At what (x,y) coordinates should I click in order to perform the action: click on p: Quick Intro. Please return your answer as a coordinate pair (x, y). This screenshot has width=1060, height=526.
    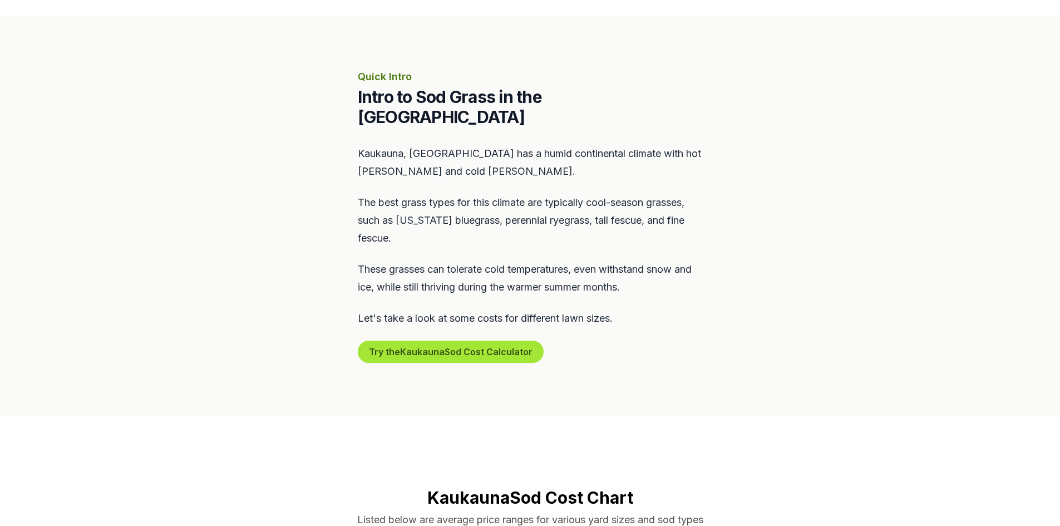
    Looking at the image, I should click on (530, 77).